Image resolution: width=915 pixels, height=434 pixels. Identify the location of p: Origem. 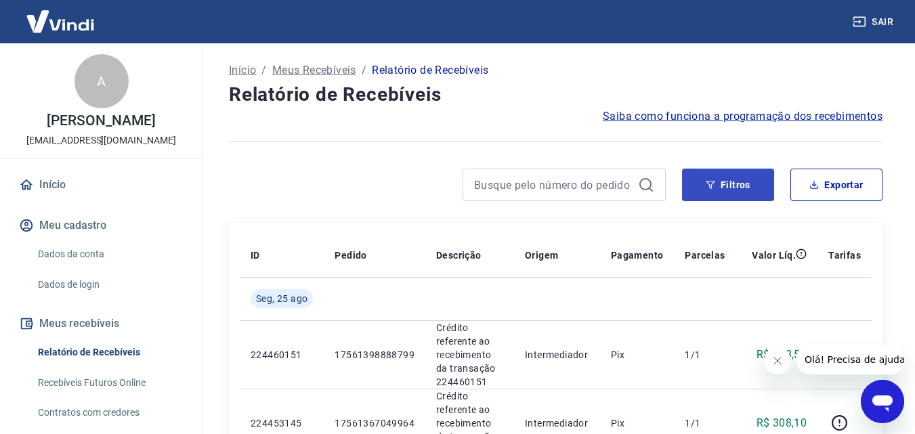
(541, 255).